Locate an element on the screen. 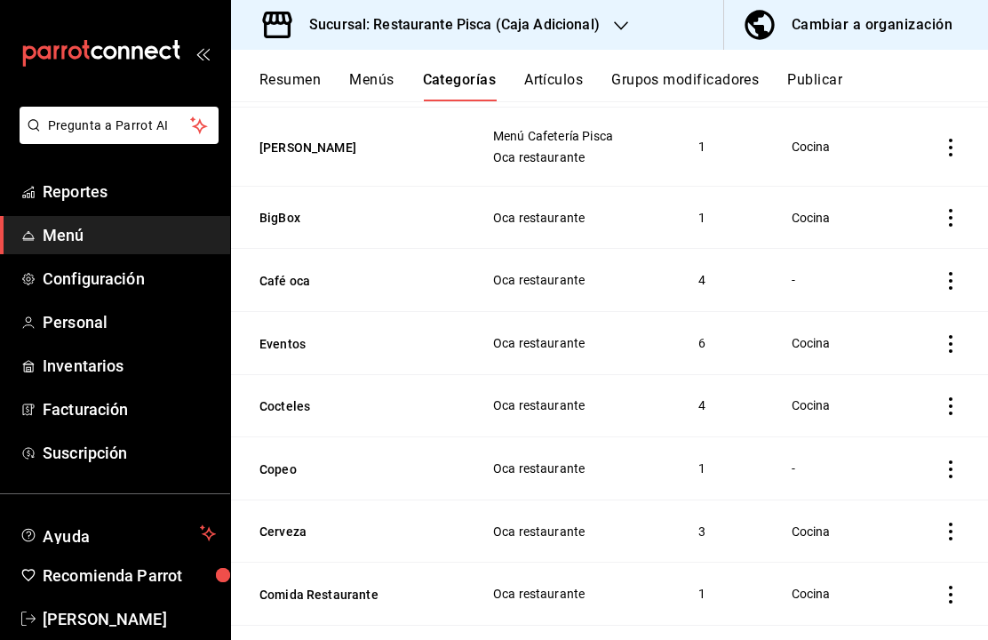 The width and height of the screenshot is (988, 640). button: open_drawer_menu is located at coordinates (203, 53).